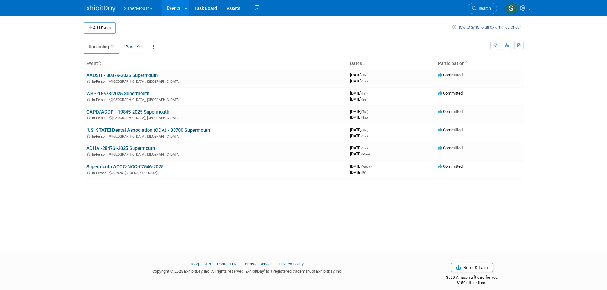 The width and height of the screenshot is (607, 290). What do you see at coordinates (258, 264) in the screenshot?
I see `a: Terms of Service` at bounding box center [258, 264].